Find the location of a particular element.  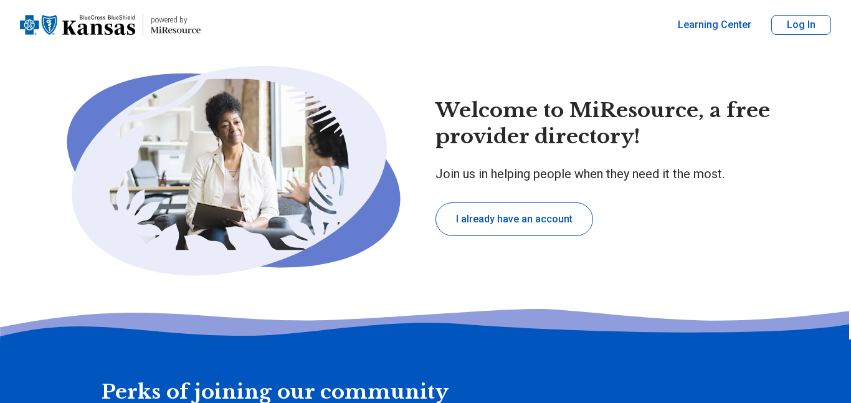

a: Home page is located at coordinates (110, 25).